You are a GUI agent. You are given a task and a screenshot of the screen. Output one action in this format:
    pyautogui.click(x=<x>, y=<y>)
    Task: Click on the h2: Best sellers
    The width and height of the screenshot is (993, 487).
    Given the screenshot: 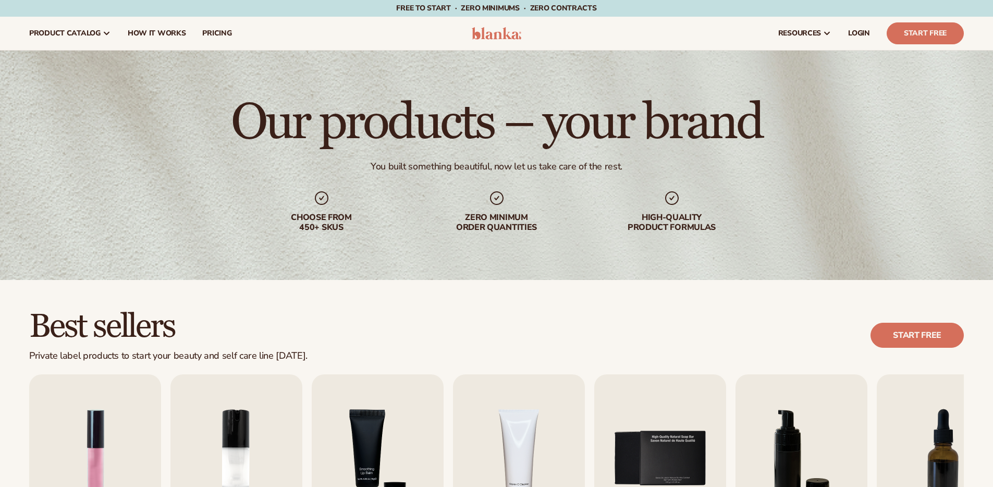 What is the action you would take?
    pyautogui.click(x=168, y=326)
    